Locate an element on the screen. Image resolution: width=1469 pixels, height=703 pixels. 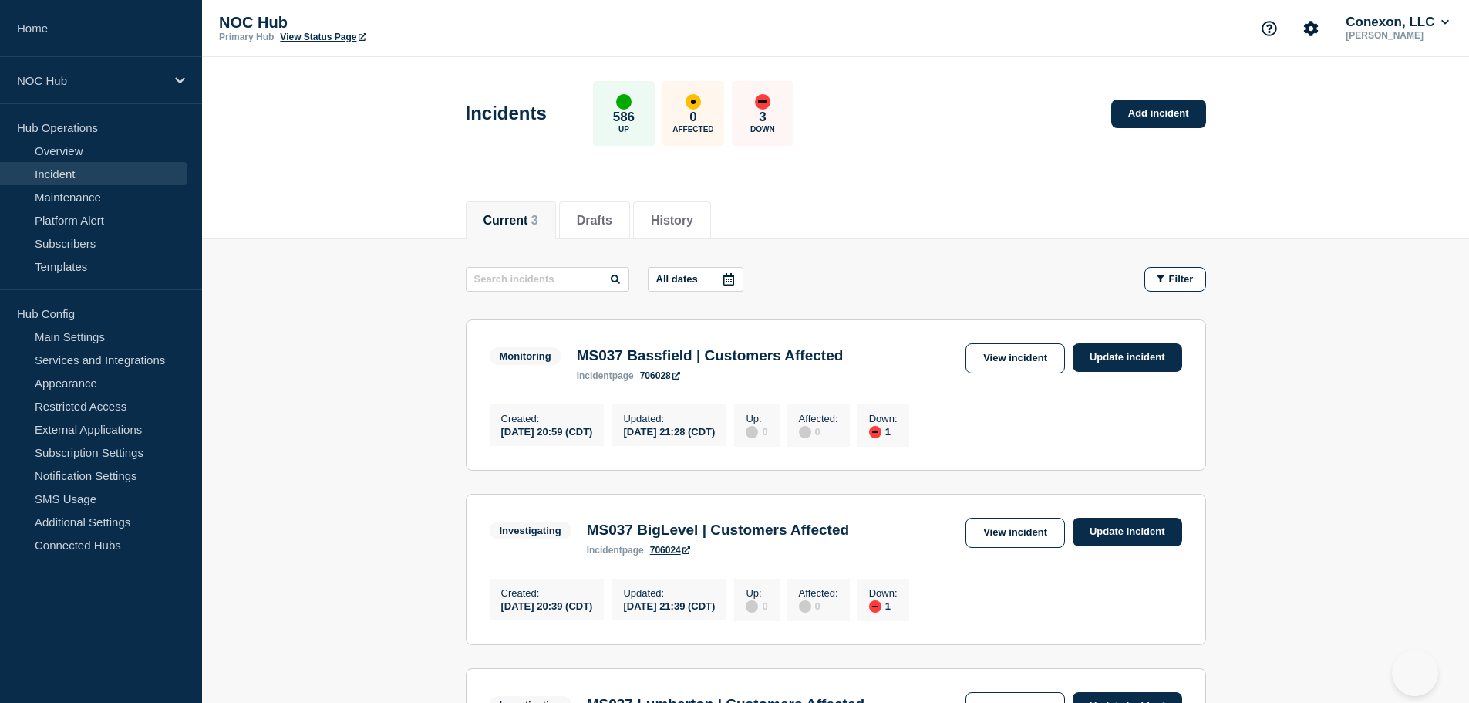
h3: MS037 Bassfield | Customers Affected is located at coordinates (710, 356).